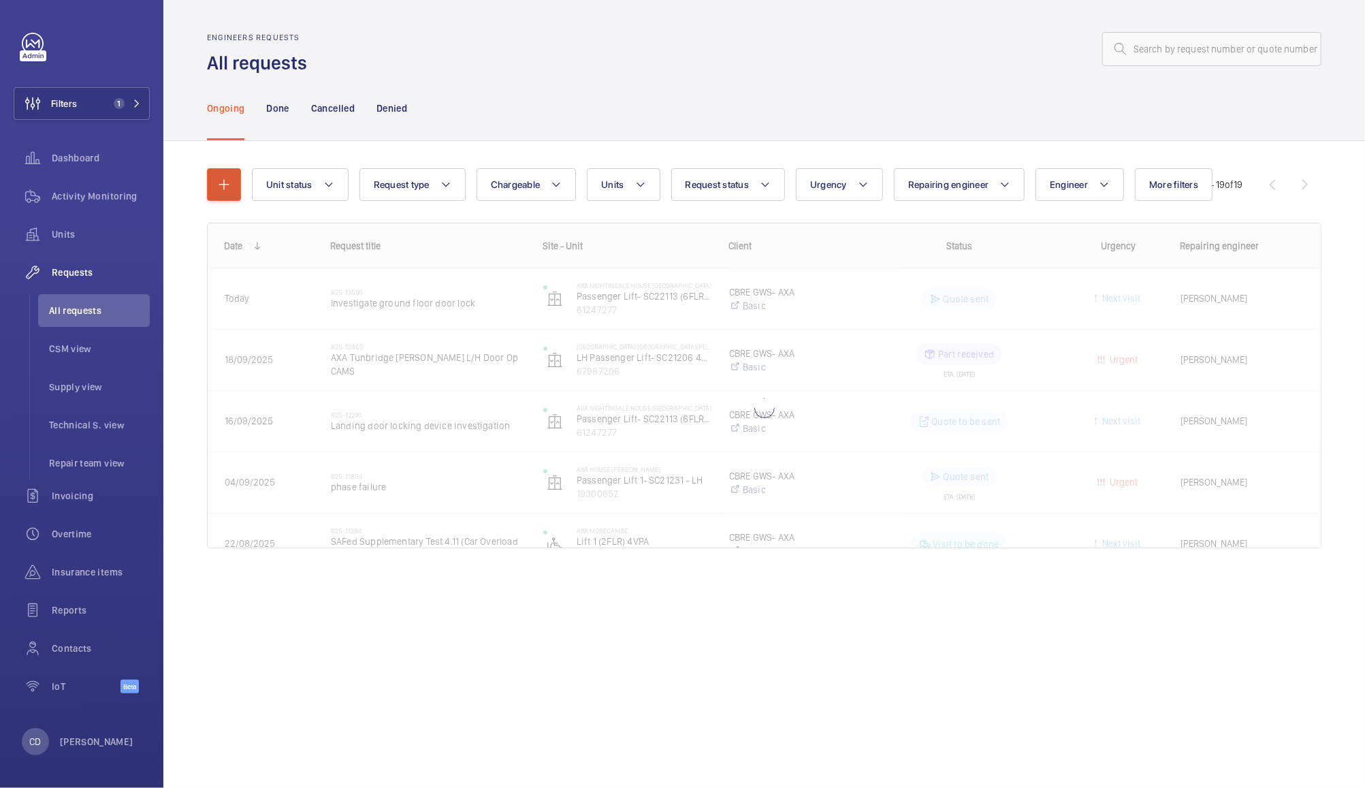  What do you see at coordinates (1229, 185) in the screenshot?
I see `span: of` at bounding box center [1229, 185].